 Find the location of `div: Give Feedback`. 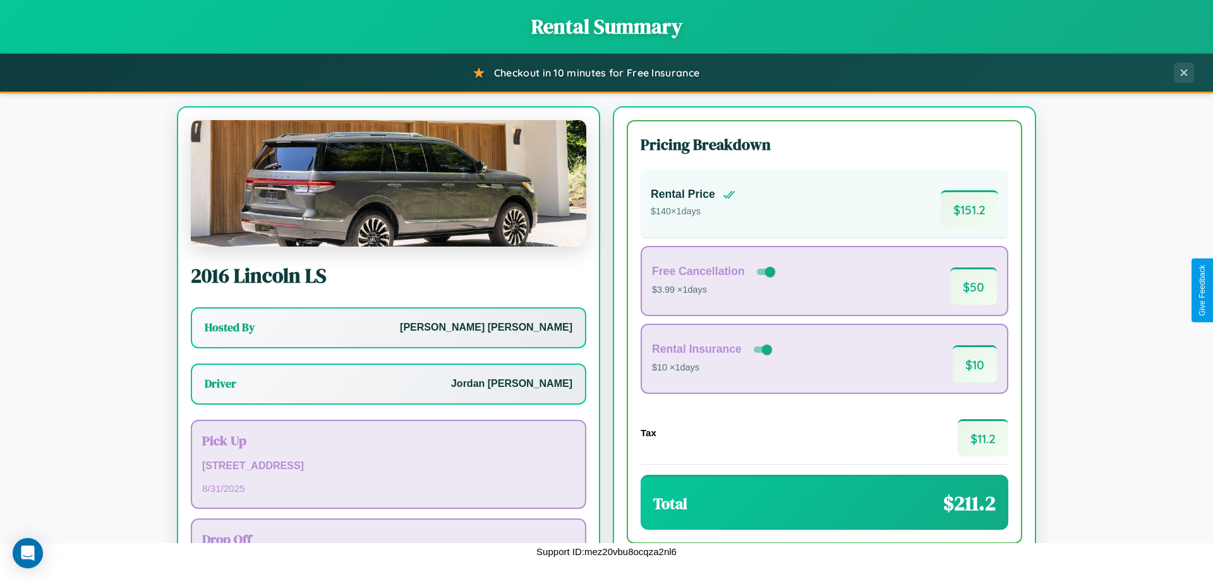

div: Give Feedback is located at coordinates (1203, 290).